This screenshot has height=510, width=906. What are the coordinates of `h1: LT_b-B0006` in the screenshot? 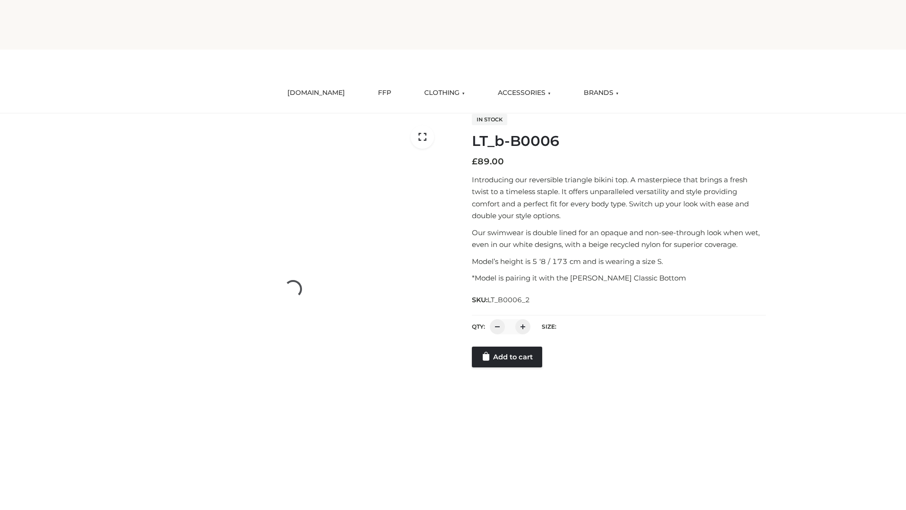 It's located at (619, 141).